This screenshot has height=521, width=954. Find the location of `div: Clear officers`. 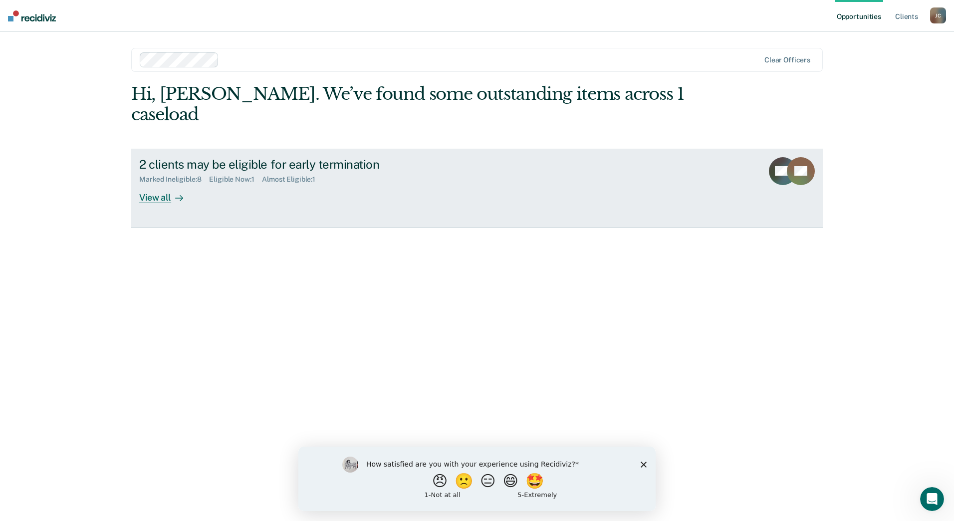

div: Clear officers is located at coordinates (787, 60).